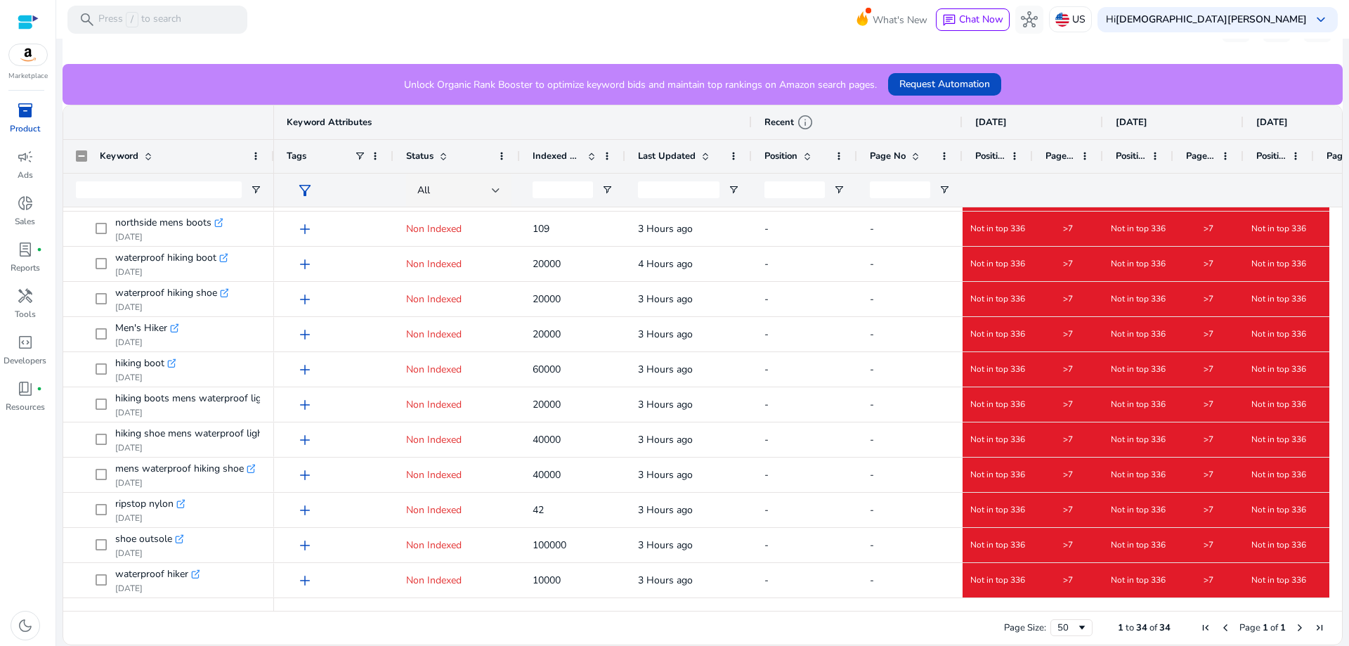 The image size is (1349, 646). I want to click on span: inventory_2, so click(25, 110).